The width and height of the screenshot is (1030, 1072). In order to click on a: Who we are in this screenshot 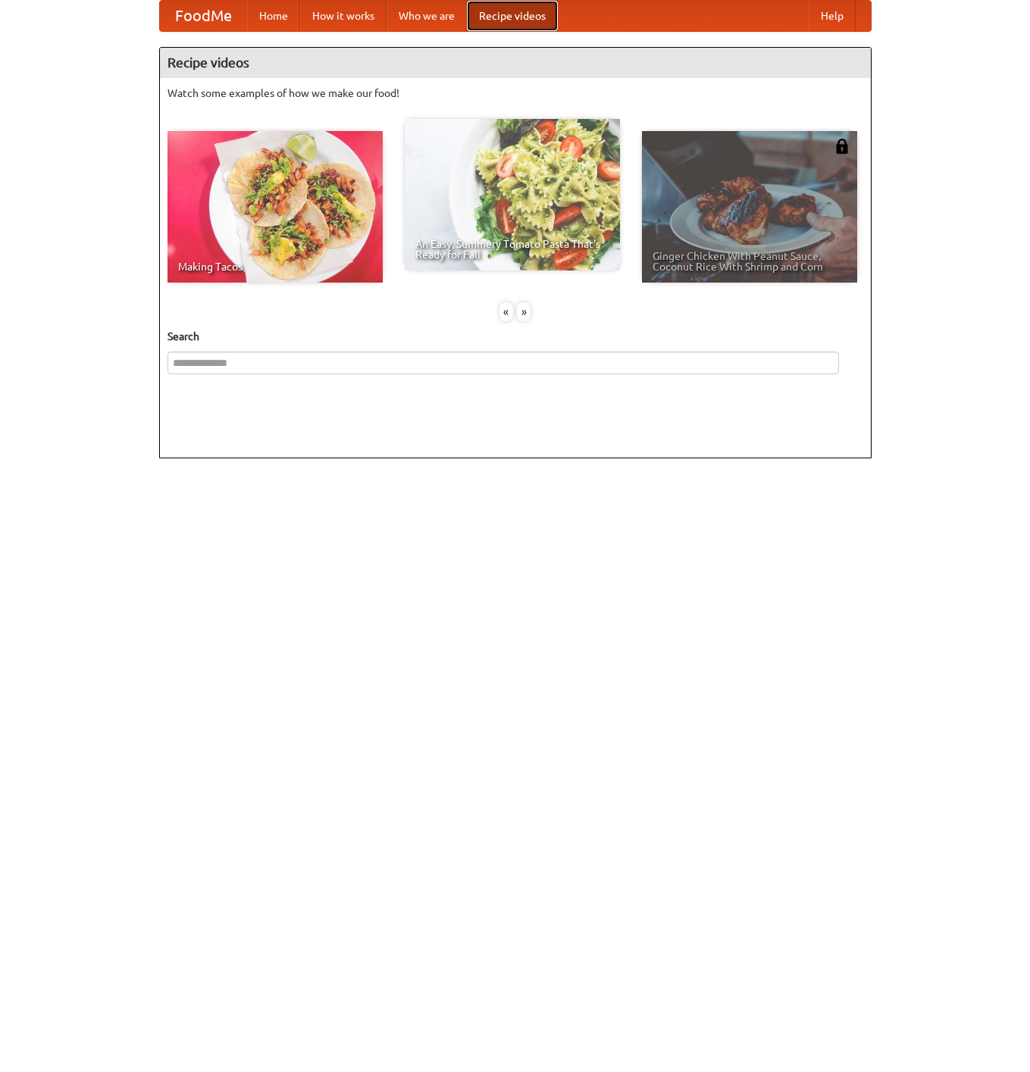, I will do `click(427, 16)`.